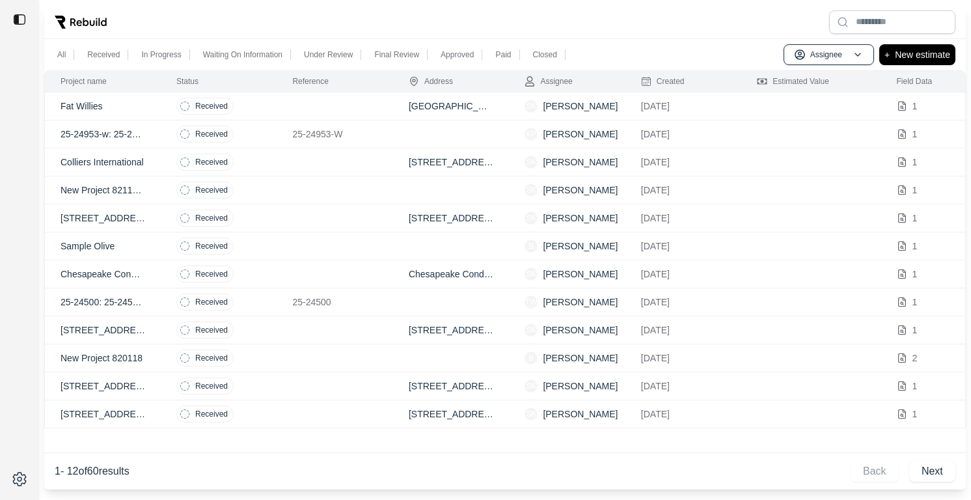 The image size is (971, 500). I want to click on p: Under Review, so click(328, 55).